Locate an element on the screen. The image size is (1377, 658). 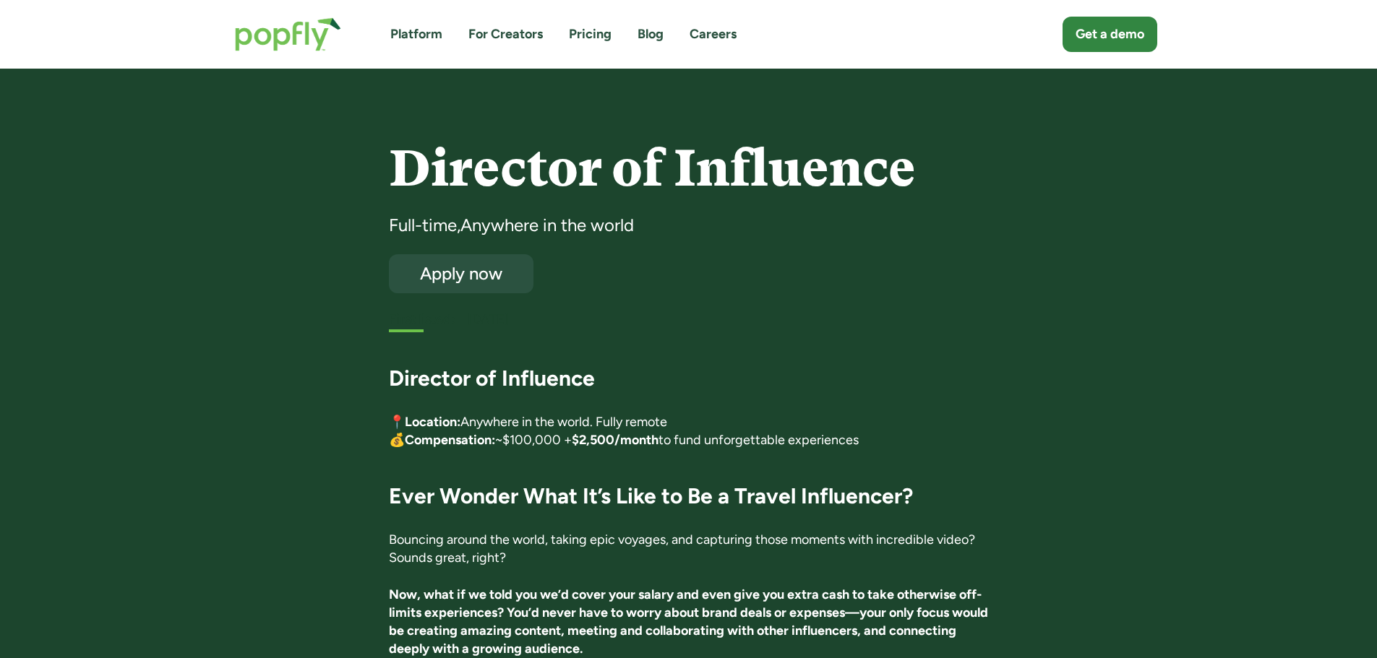
p: Bouncing around the world, taking epic voyages, and capturing those moments with incredible video... is located at coordinates (688, 549).